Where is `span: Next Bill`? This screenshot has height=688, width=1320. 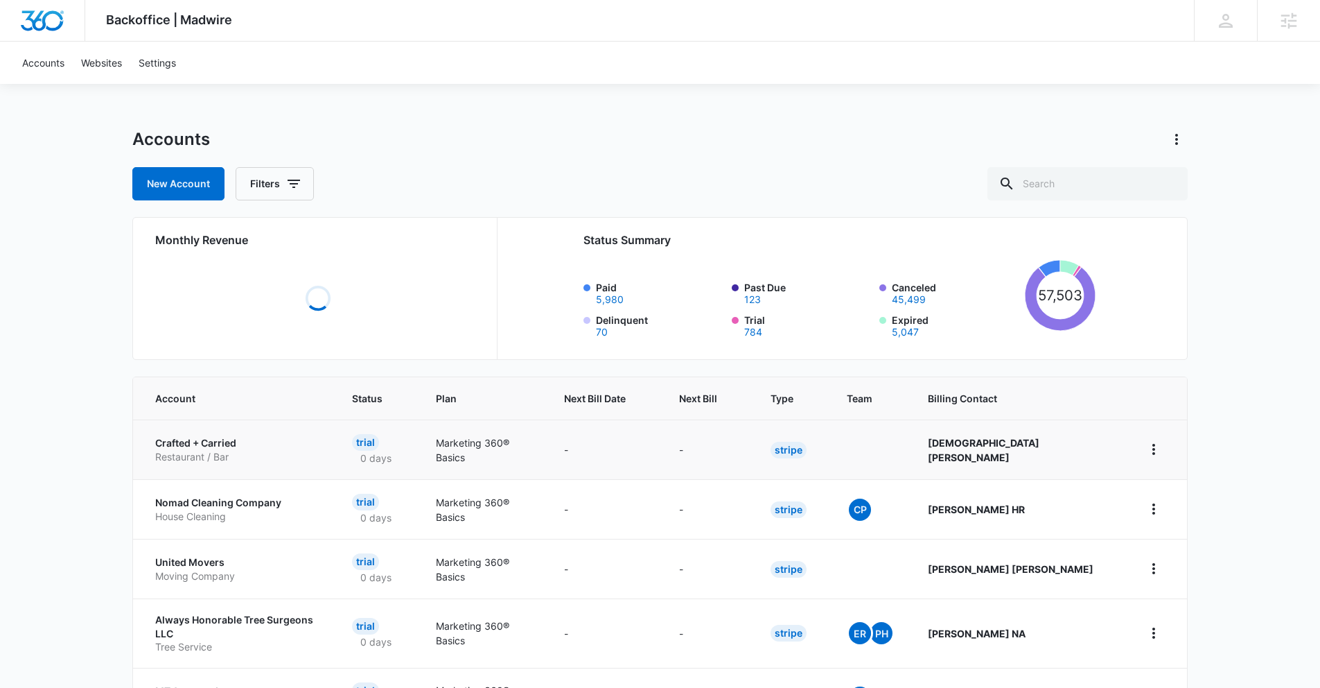
span: Next Bill is located at coordinates (698, 398).